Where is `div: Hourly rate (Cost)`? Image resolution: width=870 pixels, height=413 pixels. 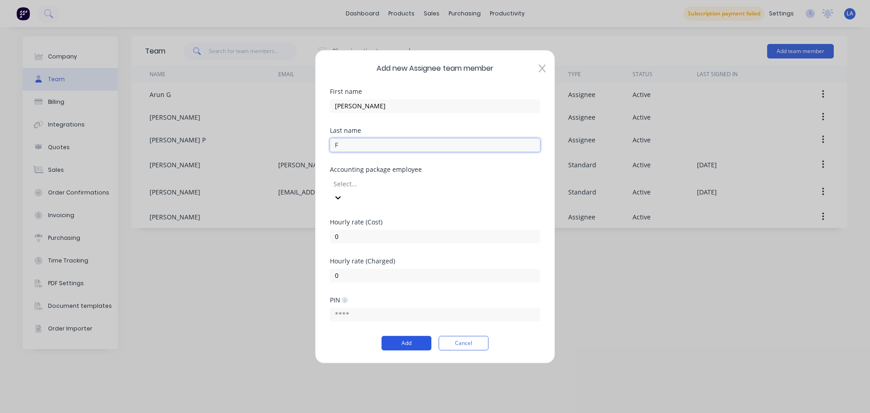
div: Hourly rate (Cost) is located at coordinates (435, 222).